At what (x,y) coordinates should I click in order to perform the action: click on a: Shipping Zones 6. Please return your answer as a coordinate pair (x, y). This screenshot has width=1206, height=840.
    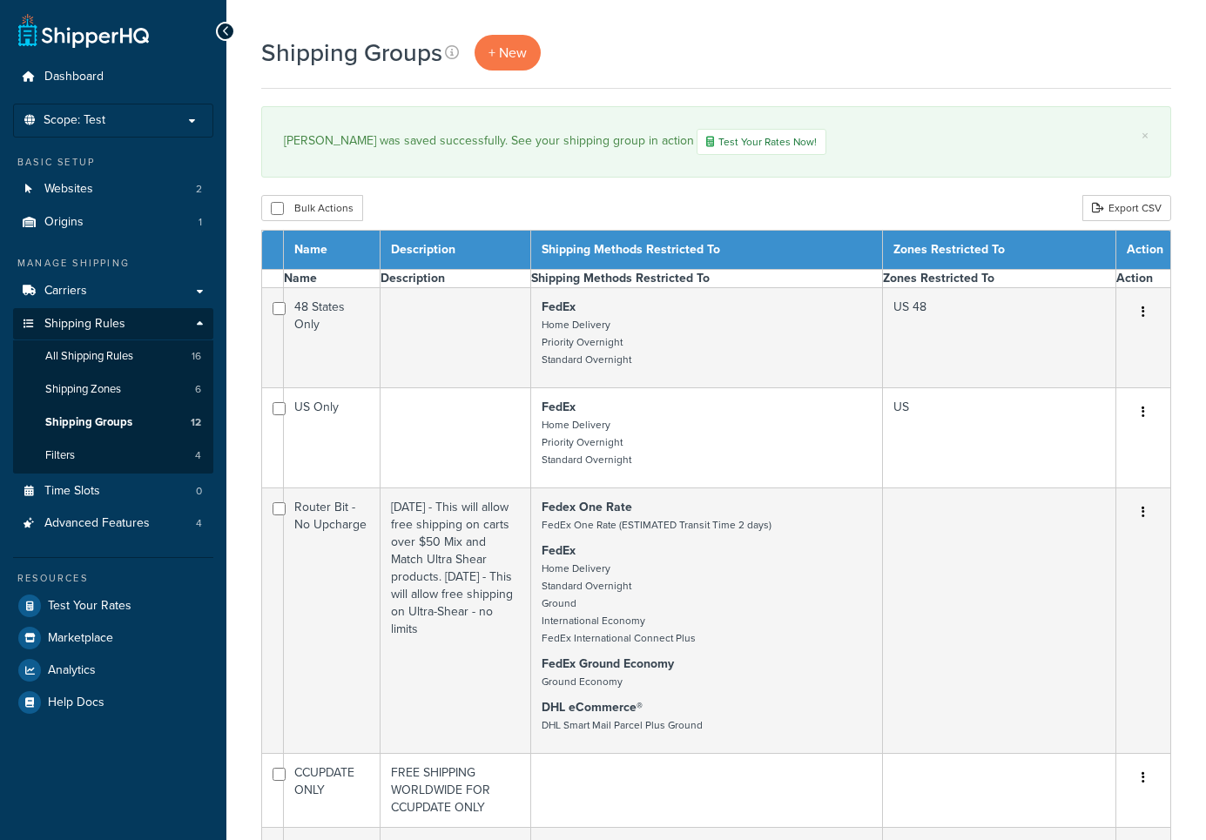
    Looking at the image, I should click on (113, 389).